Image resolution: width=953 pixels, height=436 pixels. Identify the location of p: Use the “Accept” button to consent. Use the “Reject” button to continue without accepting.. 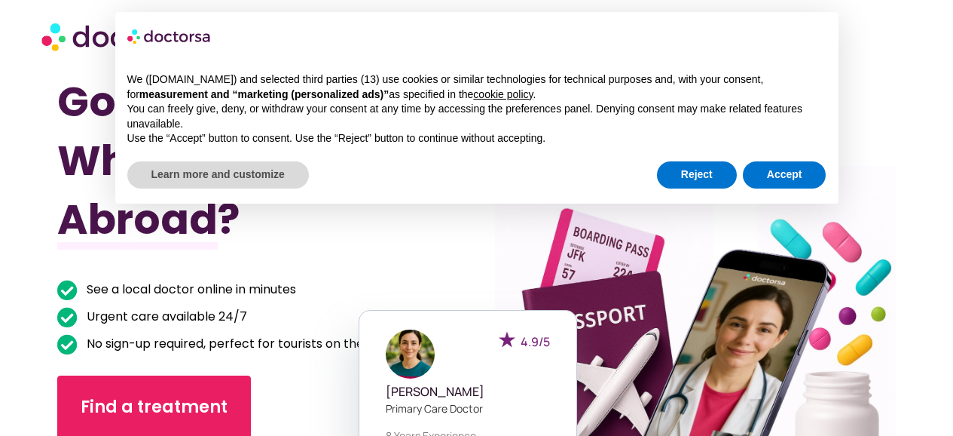
(477, 139).